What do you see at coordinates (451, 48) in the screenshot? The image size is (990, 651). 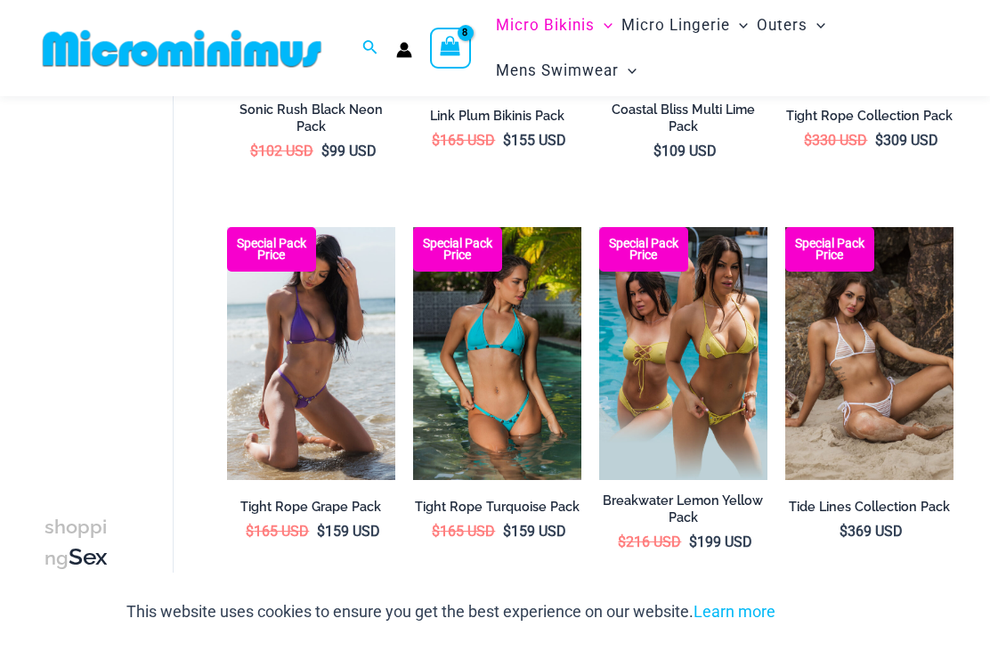 I see `a: View Shopping Cart, 8 items` at bounding box center [451, 48].